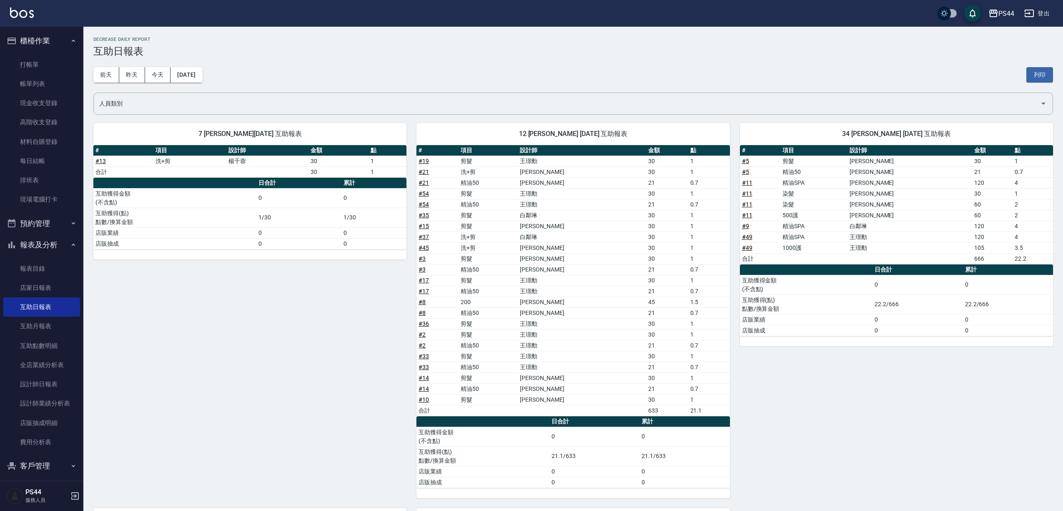 This screenshot has height=511, width=1063. What do you see at coordinates (424, 389) in the screenshot?
I see `a: #14` at bounding box center [424, 389].